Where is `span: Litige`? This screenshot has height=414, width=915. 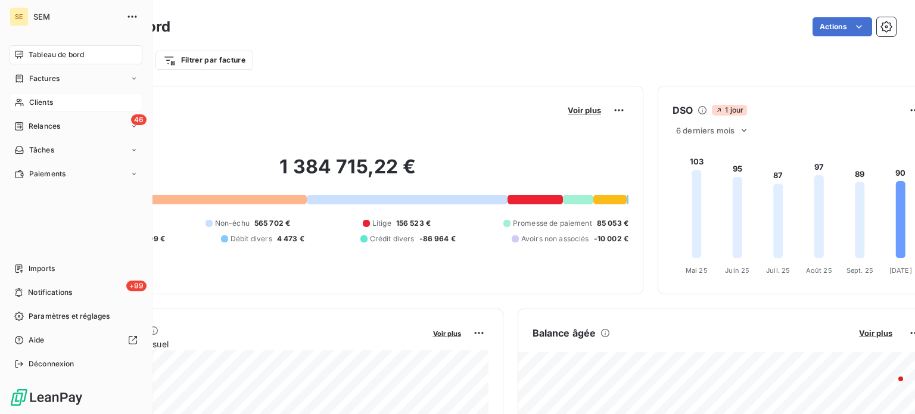
span: Litige is located at coordinates (382, 223).